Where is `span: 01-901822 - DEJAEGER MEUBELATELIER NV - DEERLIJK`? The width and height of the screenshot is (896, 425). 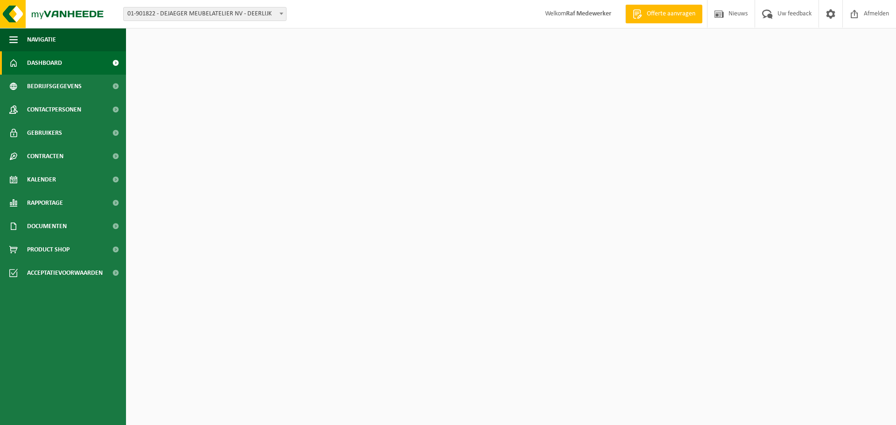
span: 01-901822 - DEJAEGER MEUBELATELIER NV - DEERLIJK is located at coordinates (205, 14).